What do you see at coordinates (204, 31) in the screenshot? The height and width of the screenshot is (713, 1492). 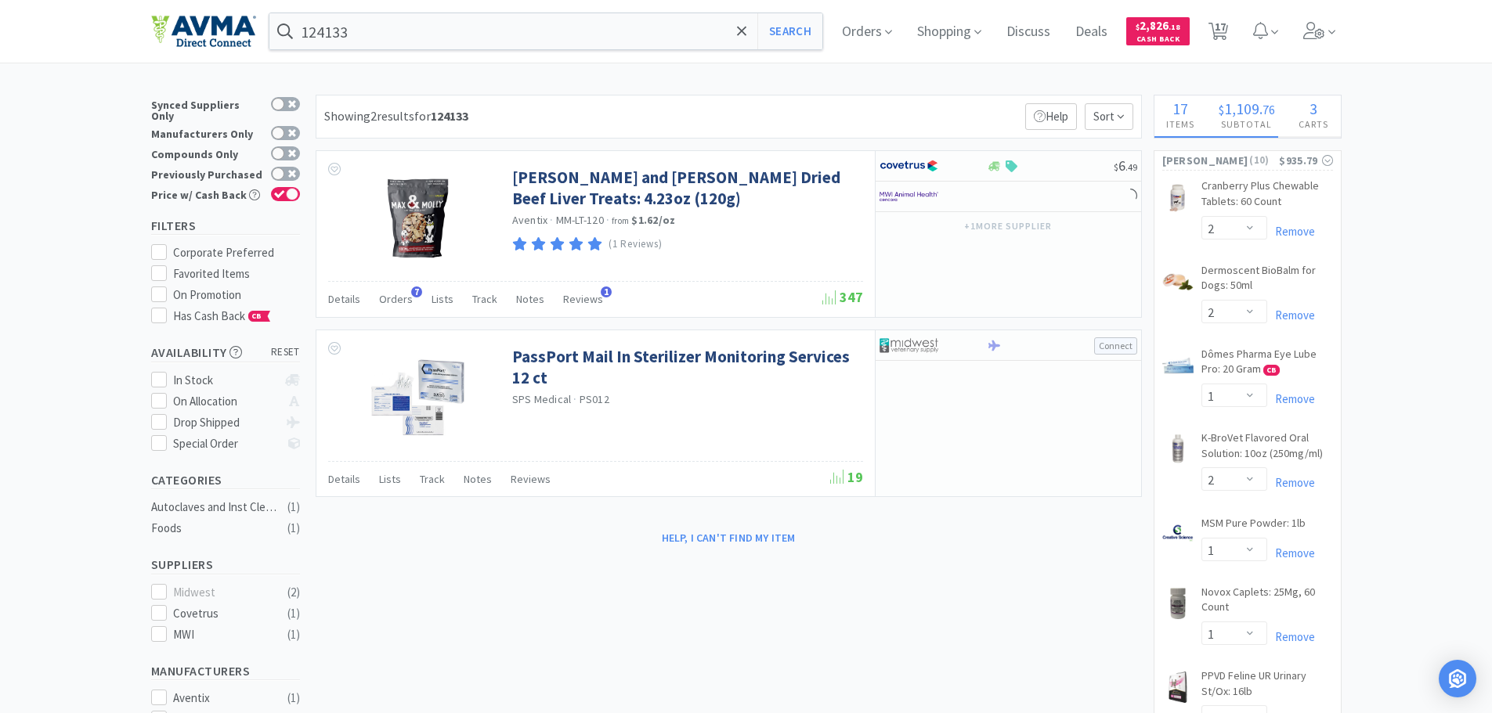 I see `img: e4e33dab9f054f5782a47901c742baa9_102.png` at bounding box center [204, 31].